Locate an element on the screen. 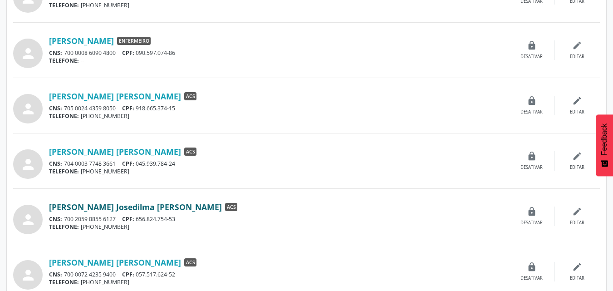 Image resolution: width=613 pixels, height=291 pixels. span: Enfermeiro is located at coordinates (134, 41).